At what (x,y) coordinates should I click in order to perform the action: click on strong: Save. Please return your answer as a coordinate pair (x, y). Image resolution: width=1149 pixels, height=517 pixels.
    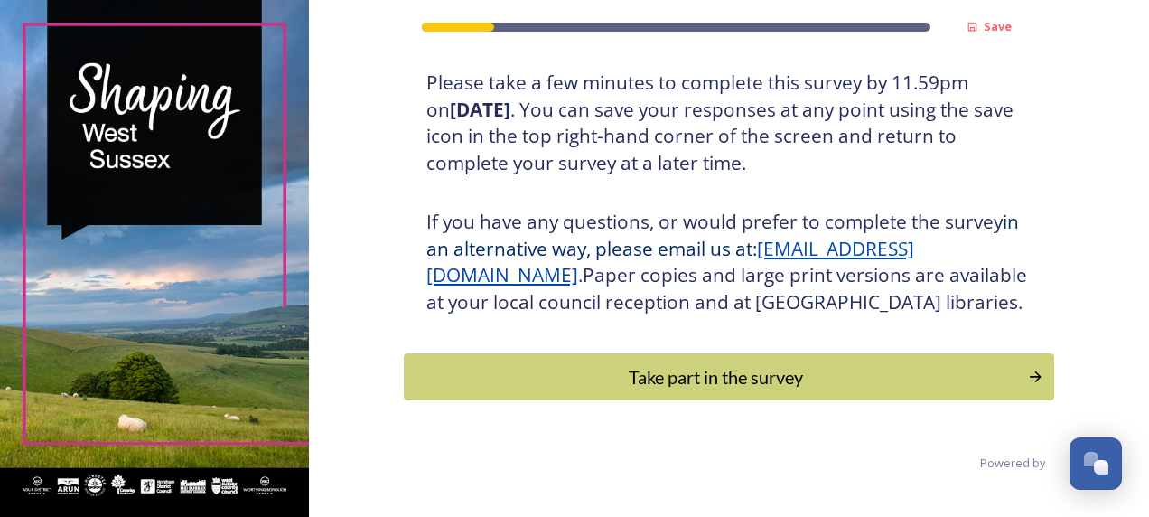
    Looking at the image, I should click on (997, 26).